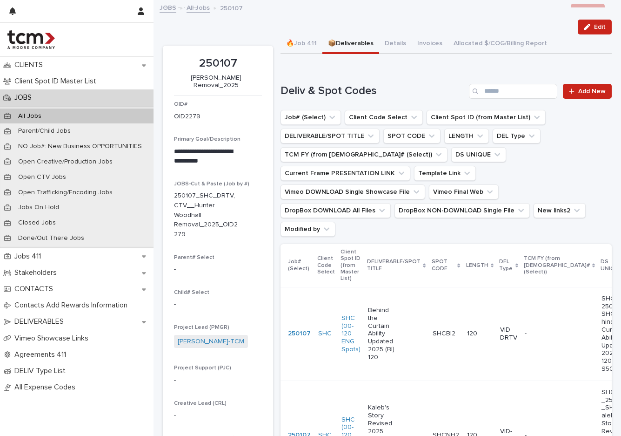  What do you see at coordinates (37, 272) in the screenshot?
I see `p: Stakeholders` at bounding box center [37, 272].